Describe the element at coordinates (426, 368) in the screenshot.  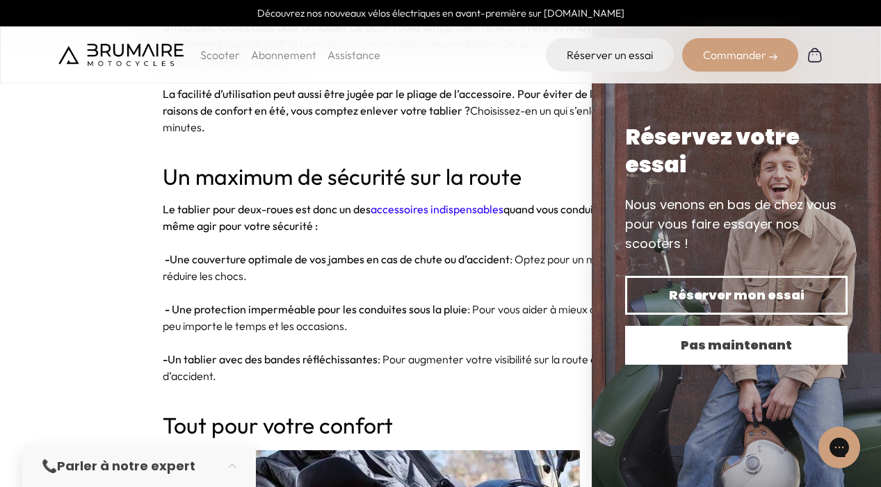
I see `span: : Pour augmenter votre visibilité sur la route et réduire les risques d’accident.` at that location.